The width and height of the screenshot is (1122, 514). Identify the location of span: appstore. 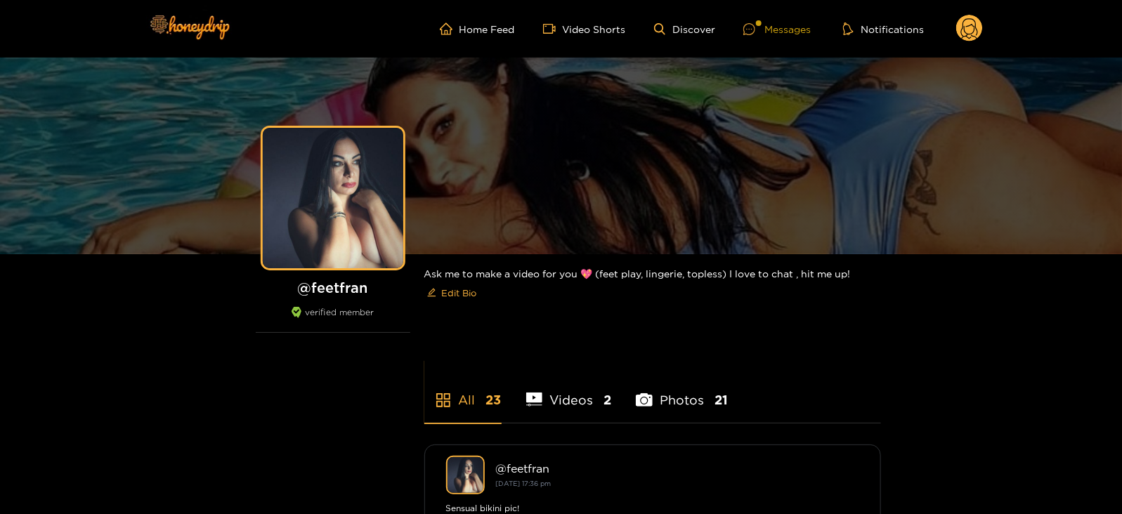
(443, 400).